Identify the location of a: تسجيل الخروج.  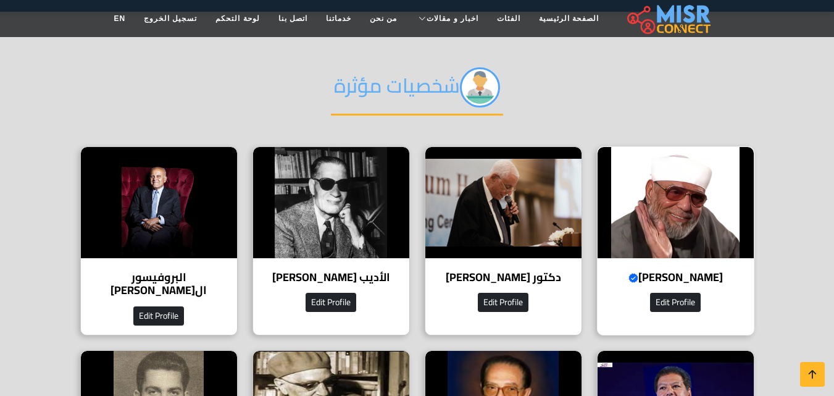
(170, 19).